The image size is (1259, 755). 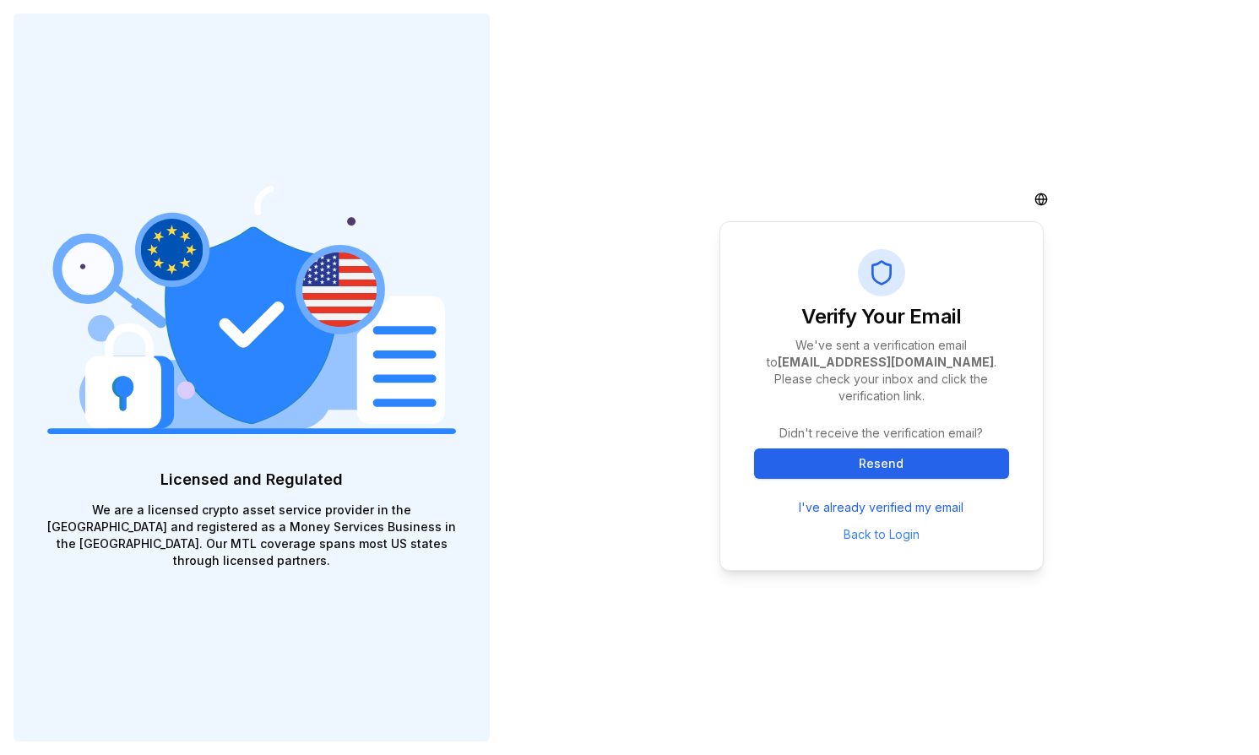 I want to click on p: Didn't receive the verification email?, so click(x=882, y=433).